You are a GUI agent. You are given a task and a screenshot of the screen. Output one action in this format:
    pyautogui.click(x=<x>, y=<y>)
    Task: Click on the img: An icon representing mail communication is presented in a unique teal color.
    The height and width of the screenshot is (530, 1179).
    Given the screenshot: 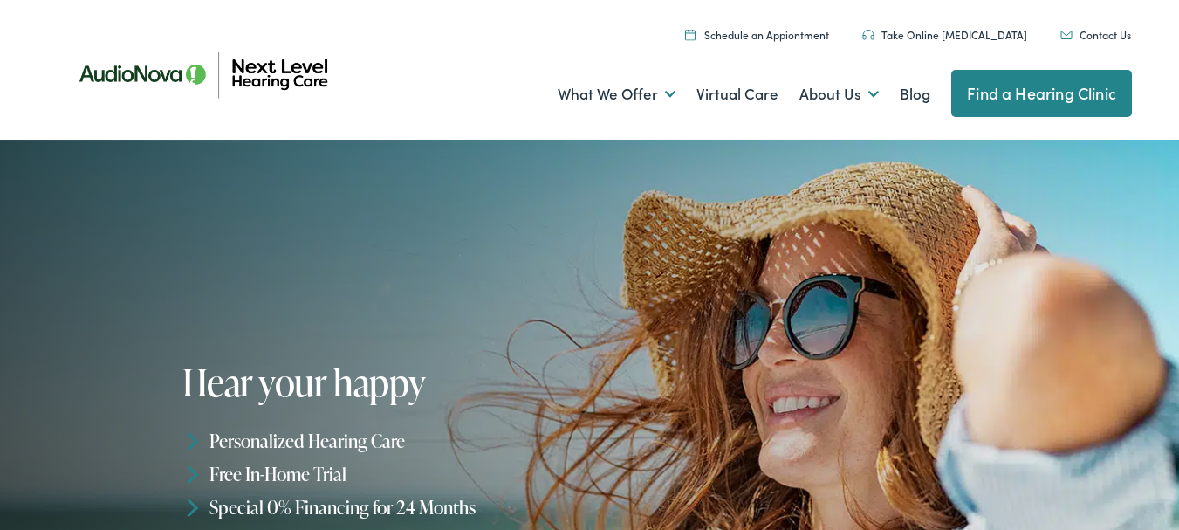 What is the action you would take?
    pyautogui.click(x=1066, y=35)
    